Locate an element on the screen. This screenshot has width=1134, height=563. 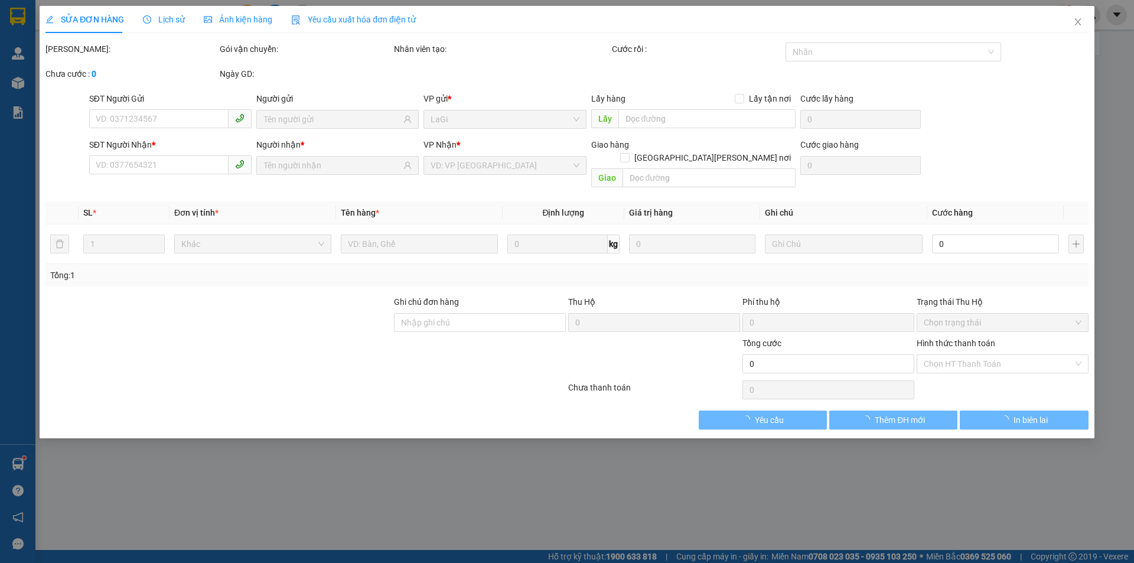
b: 0 is located at coordinates (94, 74).